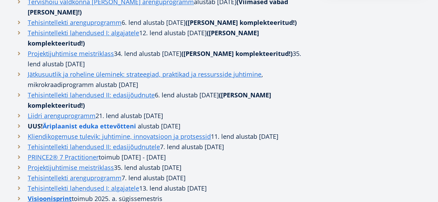  What do you see at coordinates (94, 147) in the screenshot?
I see `a: Tehisintellekti lahendused II: edasijõudnutele` at bounding box center [94, 147].